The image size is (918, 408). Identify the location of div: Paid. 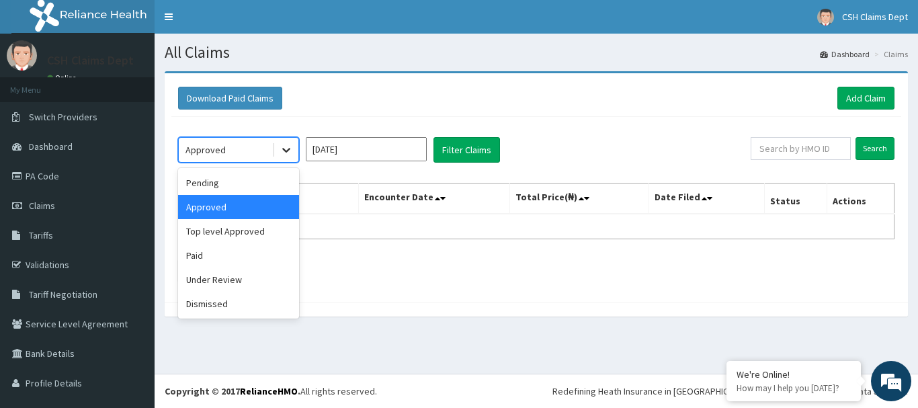
(239, 255).